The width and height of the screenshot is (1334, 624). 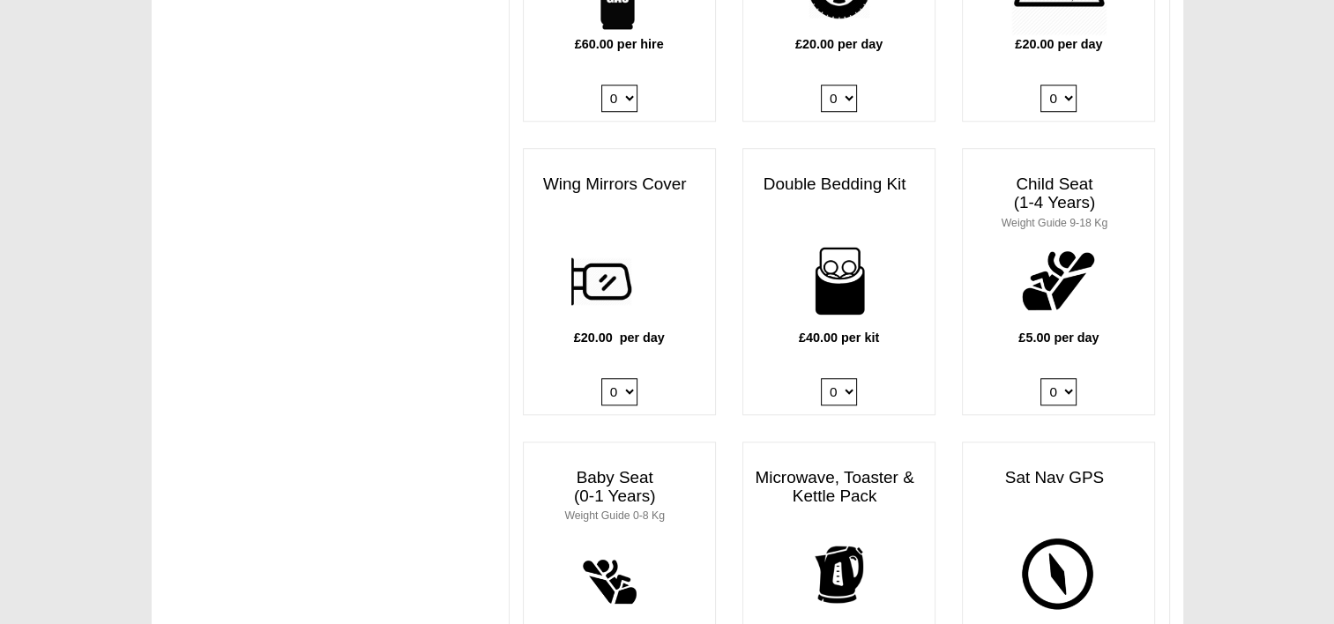 I want to click on h3: Wing Mirrors Cover, so click(x=619, y=184).